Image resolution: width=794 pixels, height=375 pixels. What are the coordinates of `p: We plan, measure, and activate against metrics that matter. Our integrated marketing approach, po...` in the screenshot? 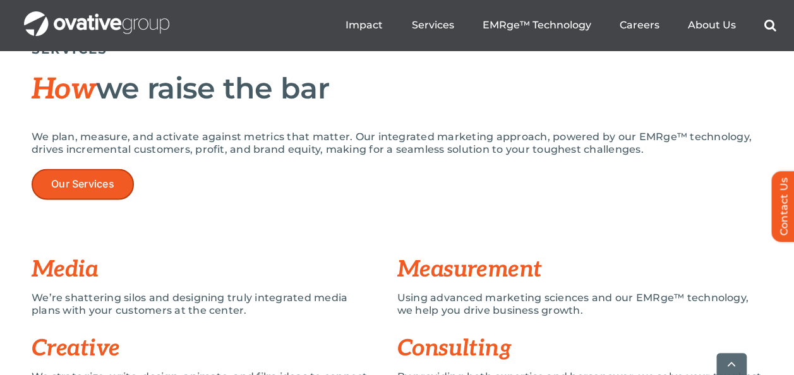 It's located at (397, 143).